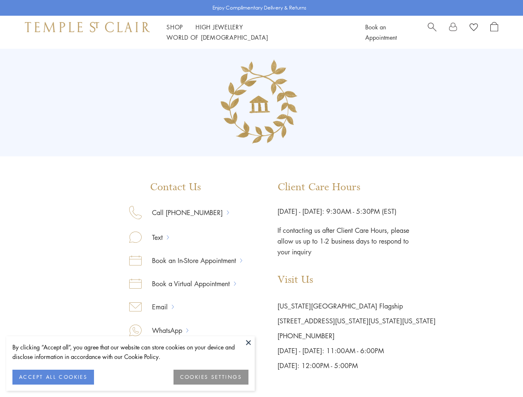 The height and width of the screenshot is (397, 523). Describe the element at coordinates (191, 261) in the screenshot. I see `a: Book an In-Store Appointment` at that location.